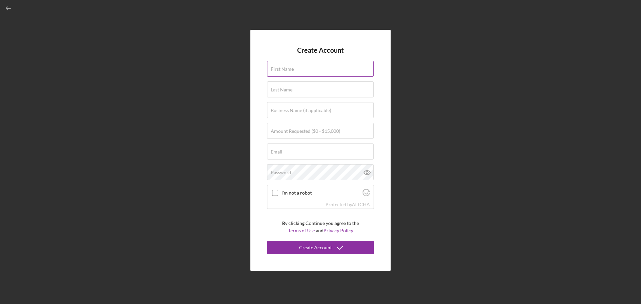 Image resolution: width=641 pixels, height=304 pixels. Describe the element at coordinates (281, 90) in the screenshot. I see `label: Last Name` at that location.